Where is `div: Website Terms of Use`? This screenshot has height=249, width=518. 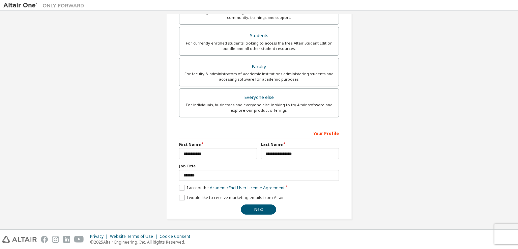
div: Website Terms of Use is located at coordinates (135, 236).